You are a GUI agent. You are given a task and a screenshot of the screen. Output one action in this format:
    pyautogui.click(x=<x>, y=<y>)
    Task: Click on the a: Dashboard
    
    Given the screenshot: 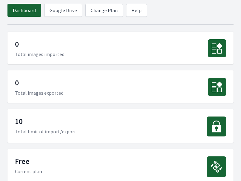 What is the action you would take?
    pyautogui.click(x=24, y=10)
    